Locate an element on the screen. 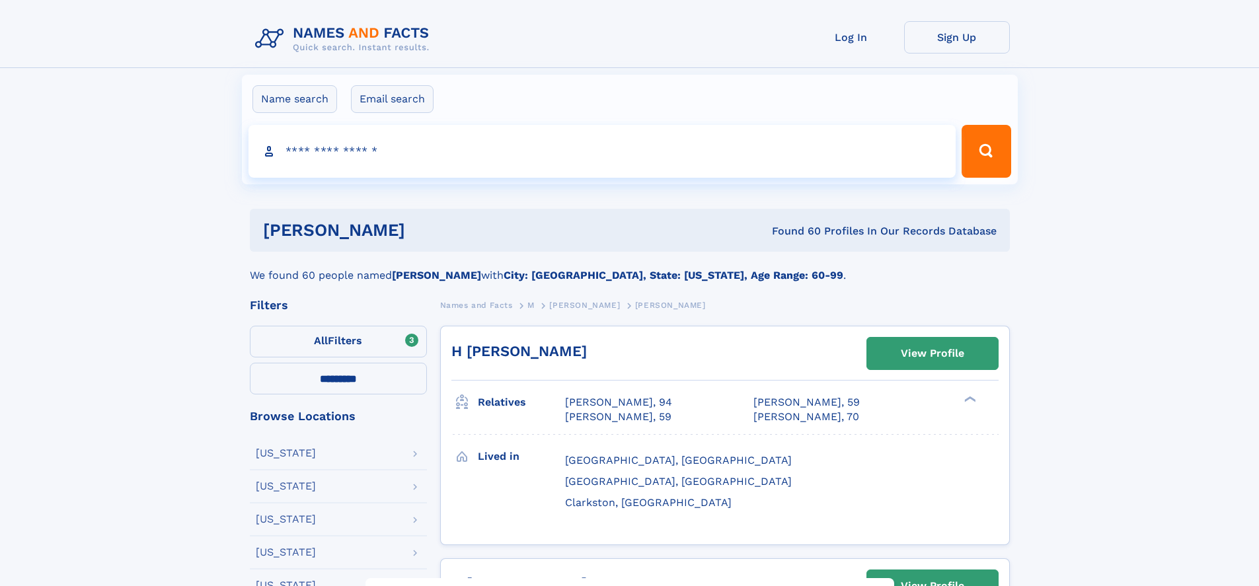  a: M is located at coordinates (531, 305).